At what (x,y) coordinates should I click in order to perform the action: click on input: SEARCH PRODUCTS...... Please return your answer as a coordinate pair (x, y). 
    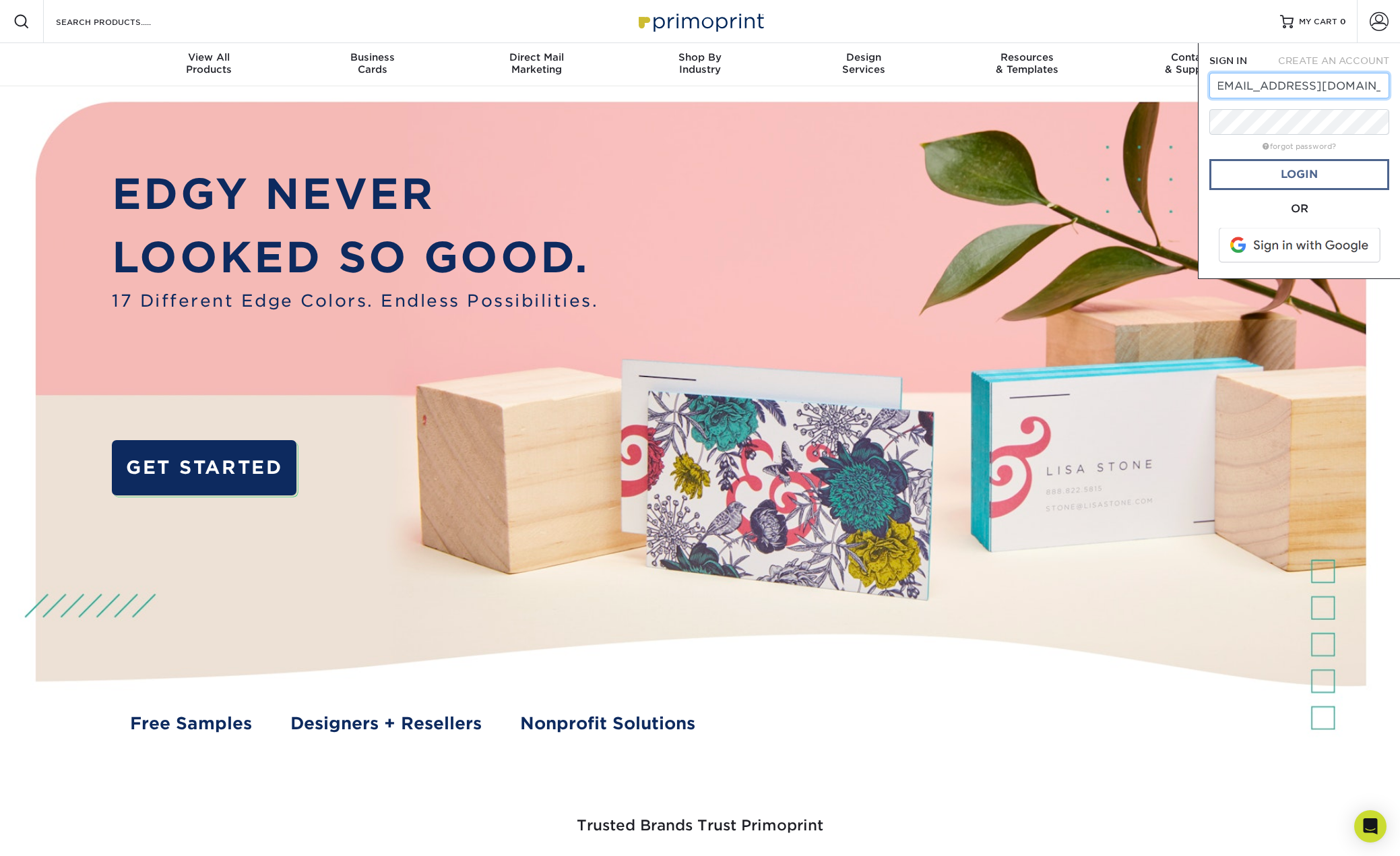
    Looking at the image, I should click on (120, 21).